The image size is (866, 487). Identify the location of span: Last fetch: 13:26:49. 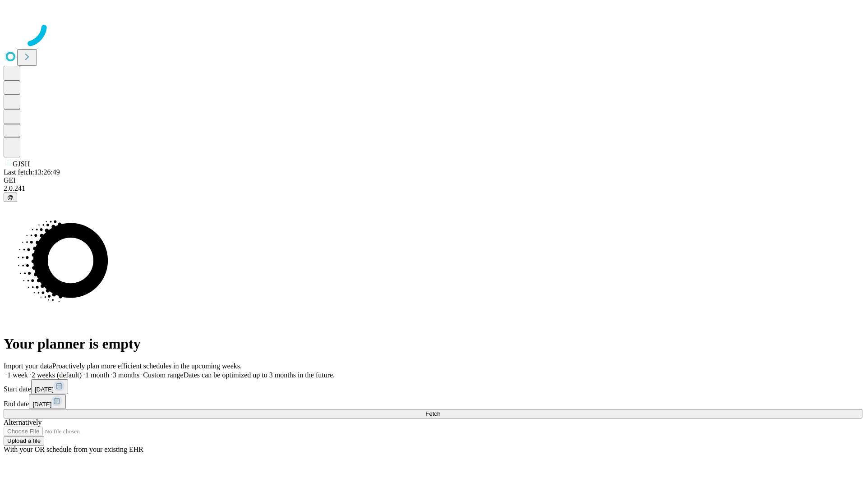
(32, 172).